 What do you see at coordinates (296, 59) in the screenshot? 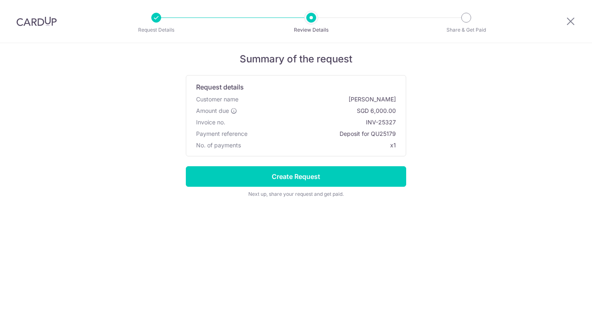
I see `h5: Summary of the request` at bounding box center [296, 59].